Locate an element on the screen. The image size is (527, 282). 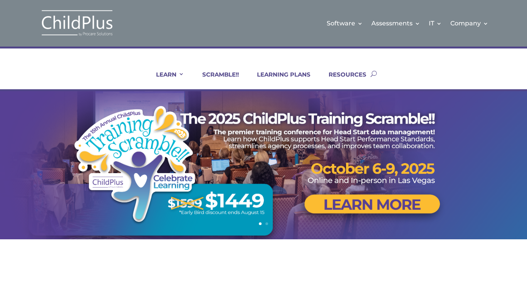
a: LEARNING PLANS is located at coordinates (279, 80).